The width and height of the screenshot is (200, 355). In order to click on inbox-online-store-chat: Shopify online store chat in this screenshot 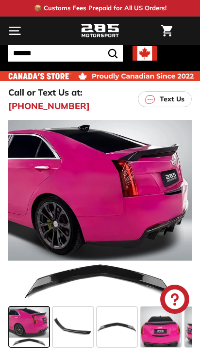, I will do `click(175, 300)`.